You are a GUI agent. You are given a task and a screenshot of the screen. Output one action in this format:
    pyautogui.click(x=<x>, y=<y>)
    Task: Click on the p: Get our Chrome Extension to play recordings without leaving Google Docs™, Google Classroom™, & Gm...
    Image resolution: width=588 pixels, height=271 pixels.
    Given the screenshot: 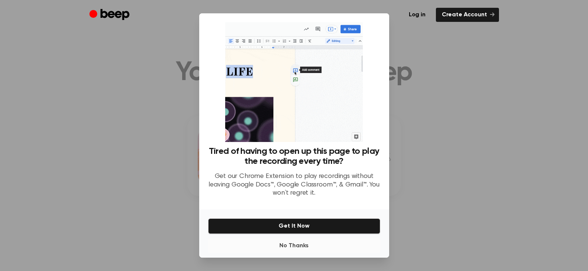 What is the action you would take?
    pyautogui.click(x=294, y=185)
    